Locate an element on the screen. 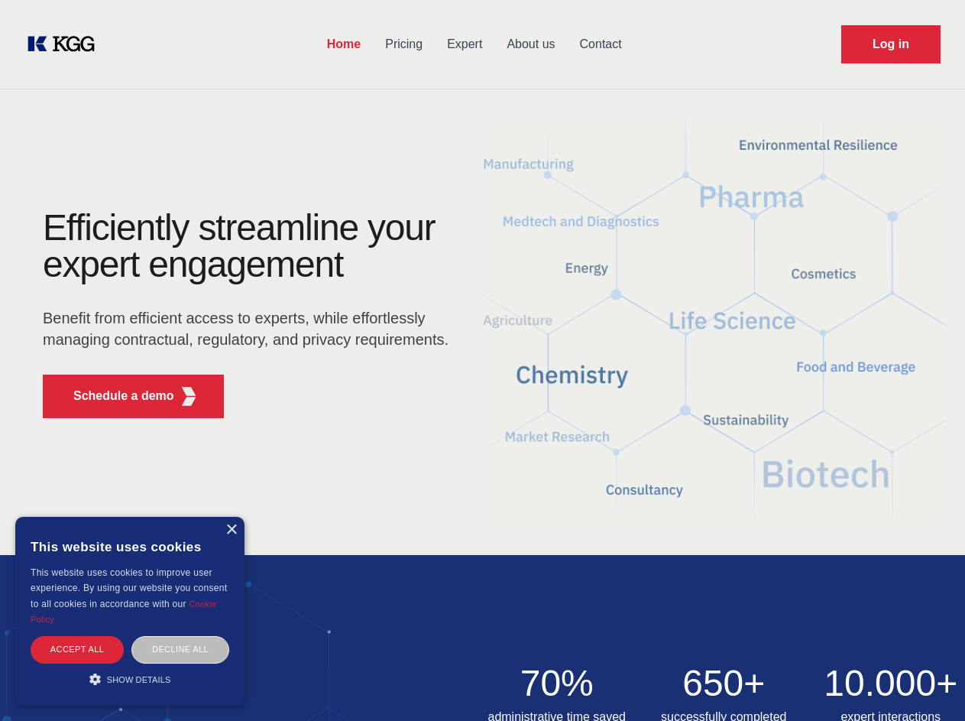  a: Pricing is located at coordinates (404, 44).